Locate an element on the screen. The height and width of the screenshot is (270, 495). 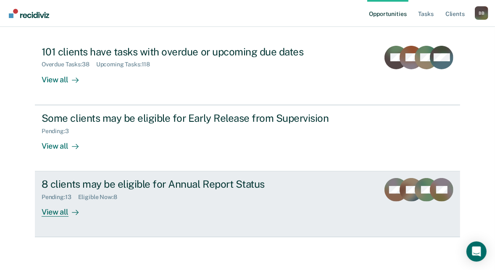
a: 8 clients may be eligible for Annual Report StatusPending:13Eligible Now:8View all is located at coordinates (248, 204).